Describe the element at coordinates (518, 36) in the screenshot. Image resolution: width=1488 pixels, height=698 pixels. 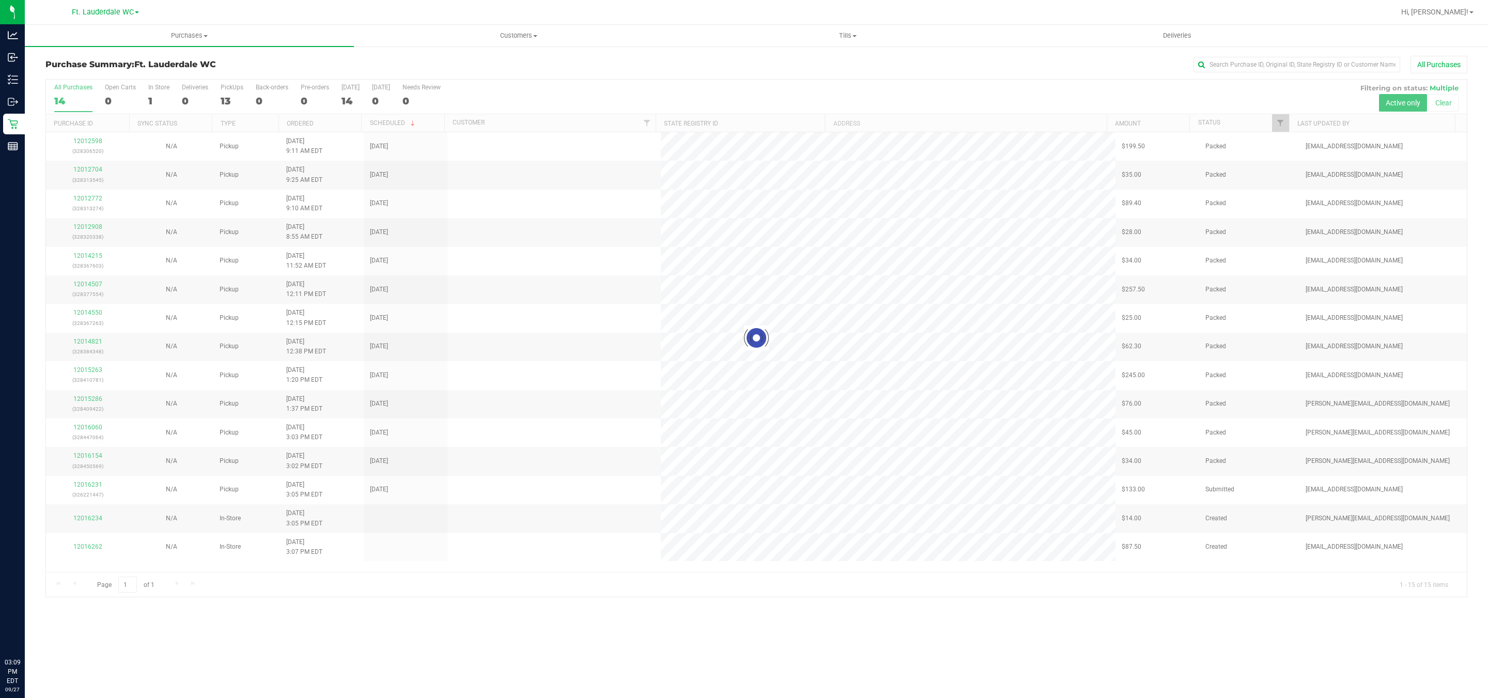
I see `span: Customers` at that location.